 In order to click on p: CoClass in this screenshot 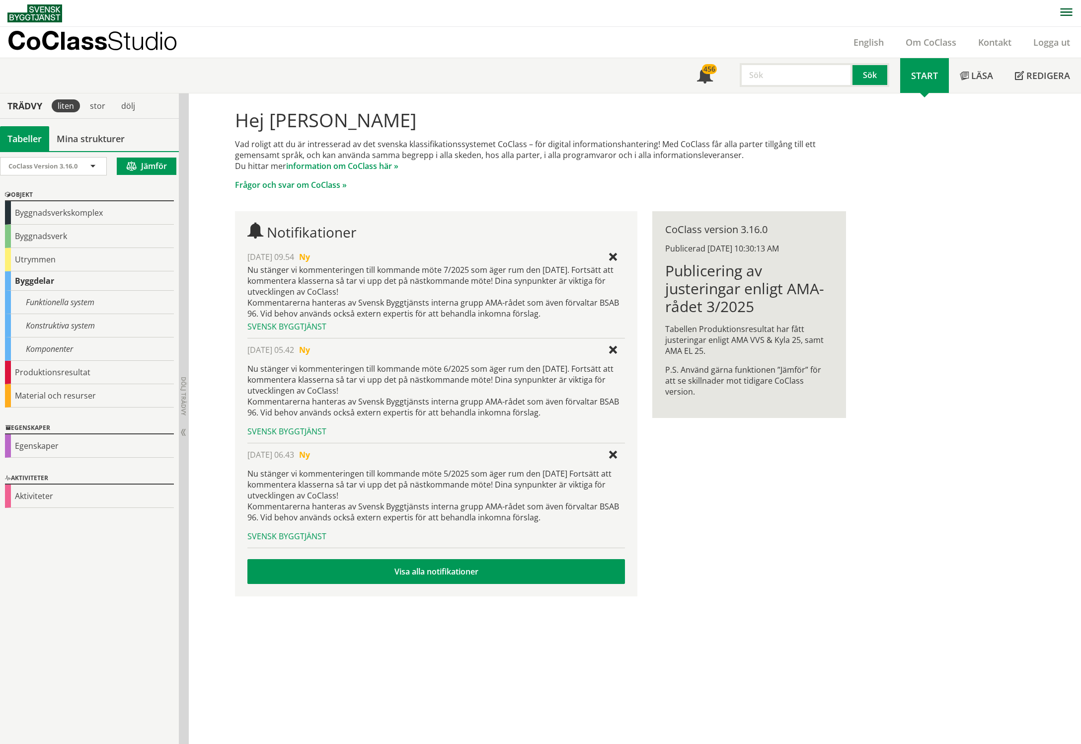, I will do `click(92, 40)`.